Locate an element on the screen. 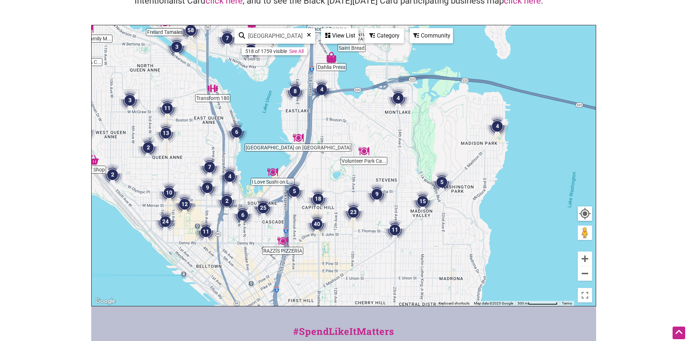 This screenshot has height=341, width=687. div: See a list of the visible businesses is located at coordinates (340, 36).